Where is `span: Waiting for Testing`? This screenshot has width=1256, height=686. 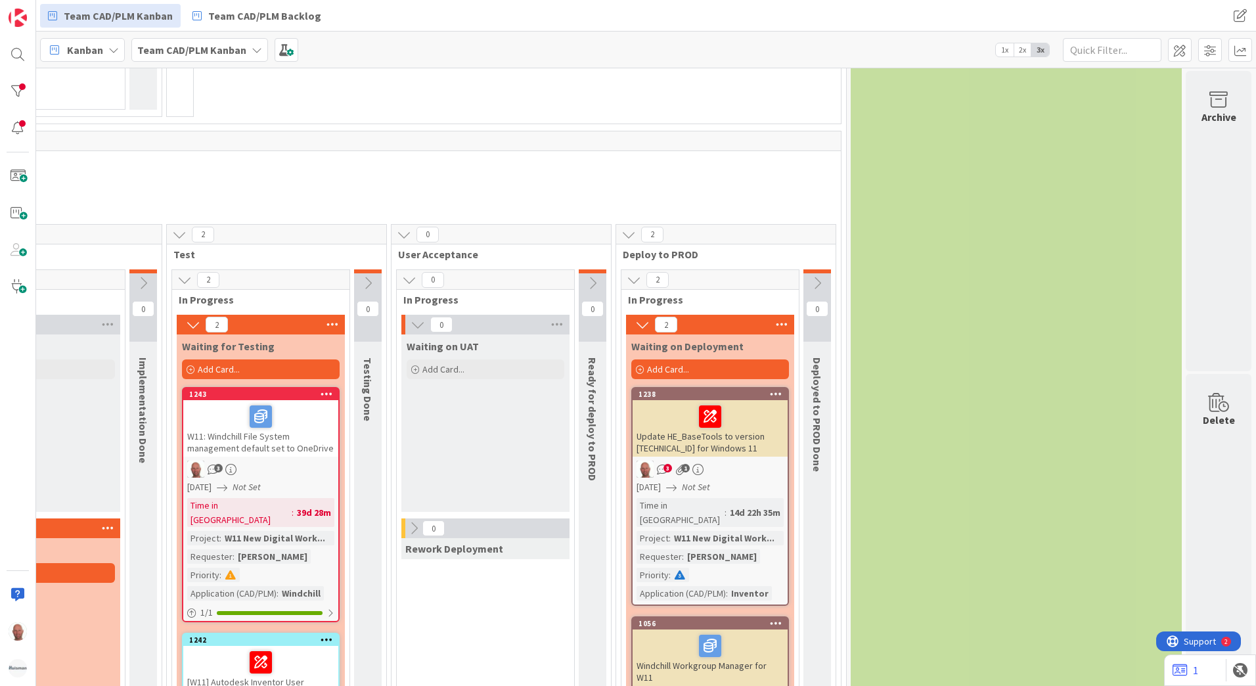 span: Waiting for Testing is located at coordinates (228, 346).